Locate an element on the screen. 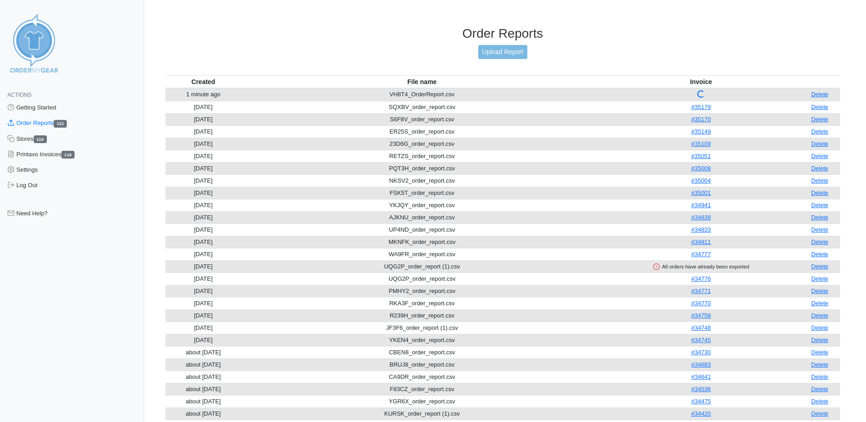  td: R239H_order_report.csv is located at coordinates (422, 316).